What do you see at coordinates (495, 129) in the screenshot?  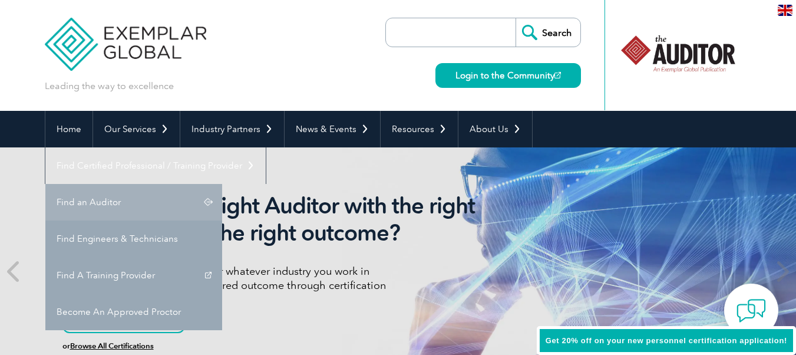 I see `a: About Us` at bounding box center [495, 129].